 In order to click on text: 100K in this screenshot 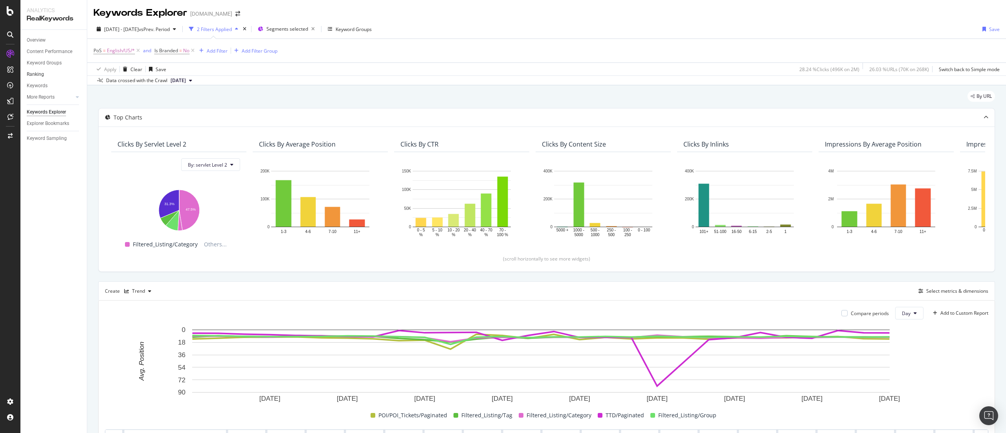, I will do `click(407, 190)`.